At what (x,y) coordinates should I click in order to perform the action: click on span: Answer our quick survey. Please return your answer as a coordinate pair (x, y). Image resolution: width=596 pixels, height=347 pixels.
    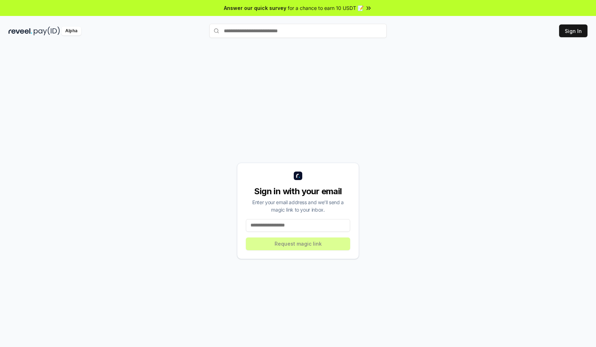
    Looking at the image, I should click on (255, 8).